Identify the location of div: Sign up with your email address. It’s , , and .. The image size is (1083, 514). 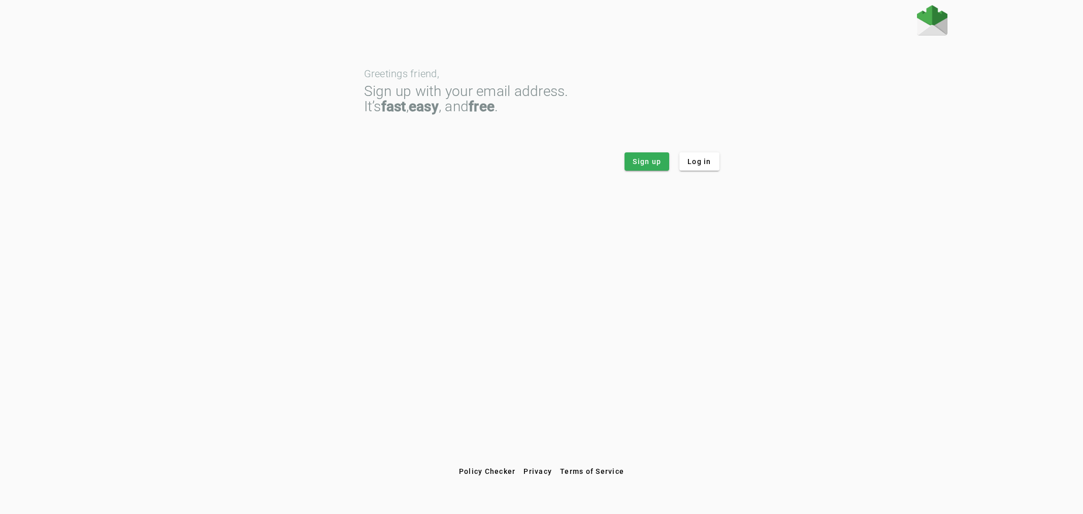
(542, 99).